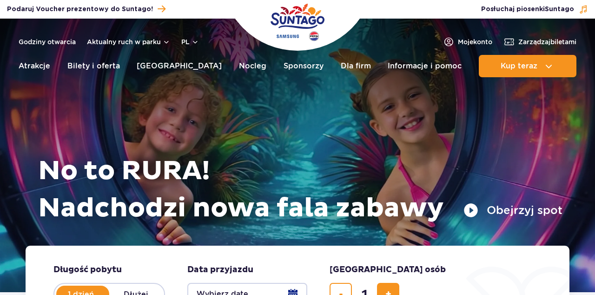 This screenshot has width=595, height=295. What do you see at coordinates (87, 270) in the screenshot?
I see `span: Długość pobytu` at bounding box center [87, 270].